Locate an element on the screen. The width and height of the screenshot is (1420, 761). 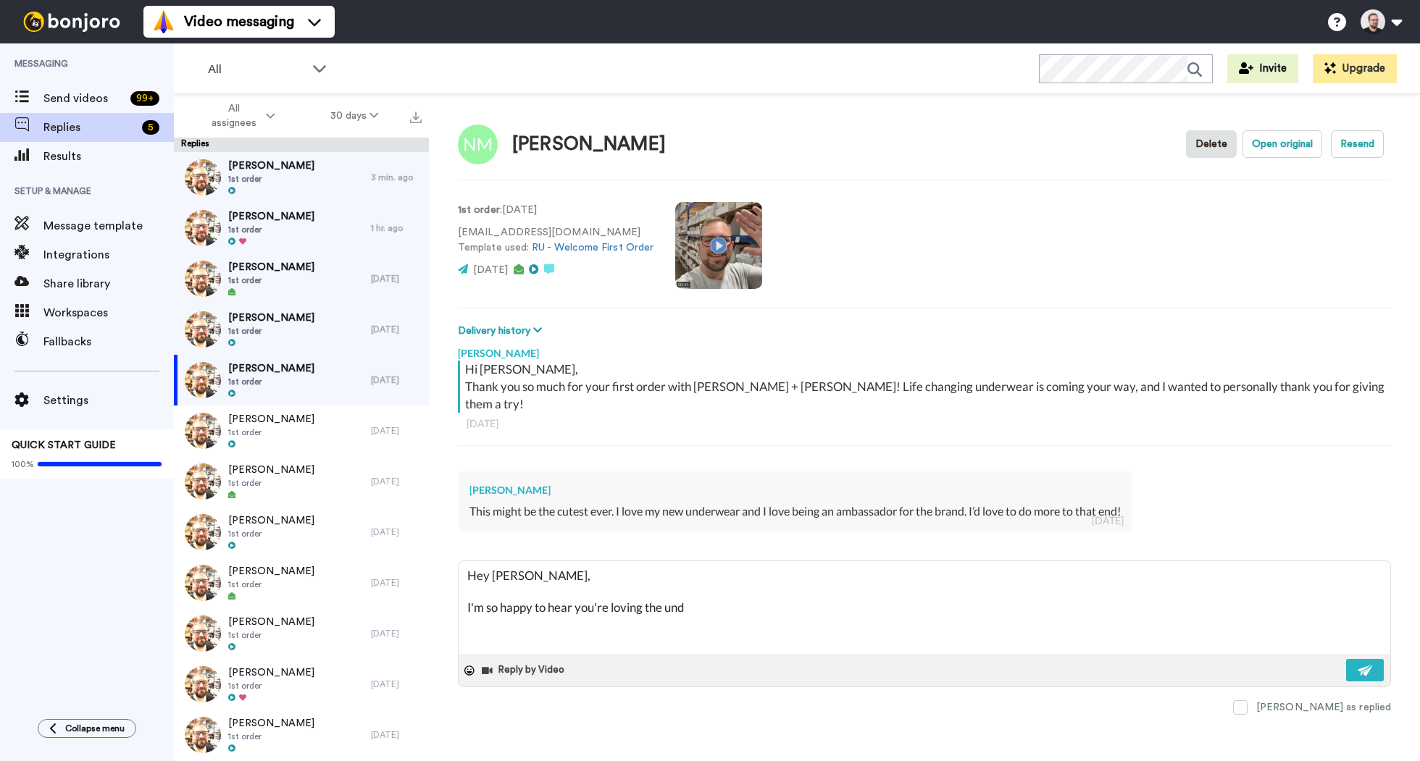
img: bj-logo-header-white.svg is located at coordinates (72, 22).